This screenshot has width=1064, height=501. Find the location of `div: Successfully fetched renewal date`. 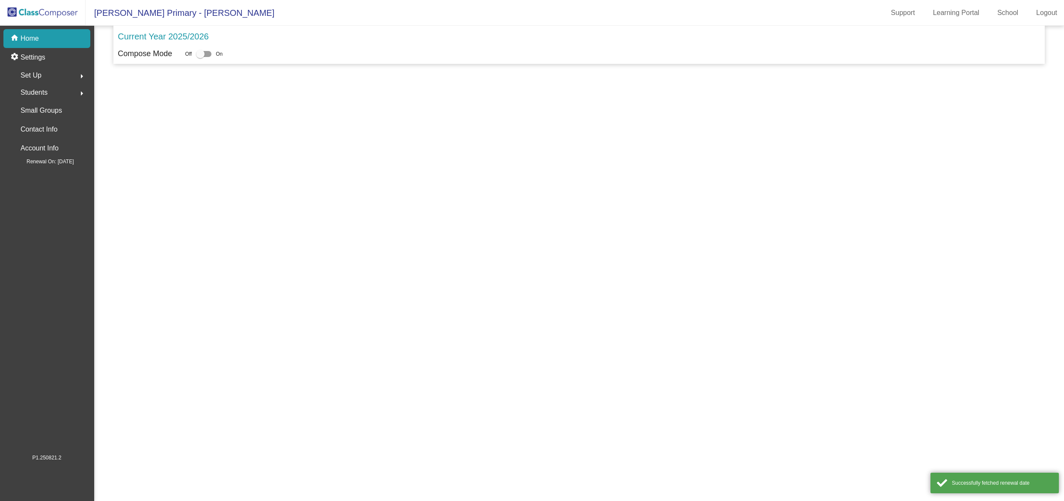

div: Successfully fetched renewal date is located at coordinates (1002, 483).